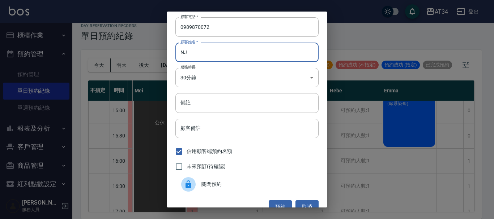  What do you see at coordinates (188, 67) in the screenshot?
I see `label: 服務時長` at bounding box center [188, 67].